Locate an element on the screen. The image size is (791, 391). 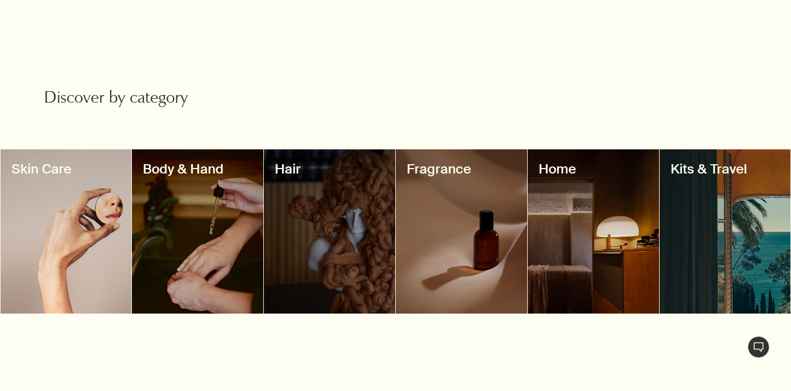
a: DecorativeHair is located at coordinates (329, 231).